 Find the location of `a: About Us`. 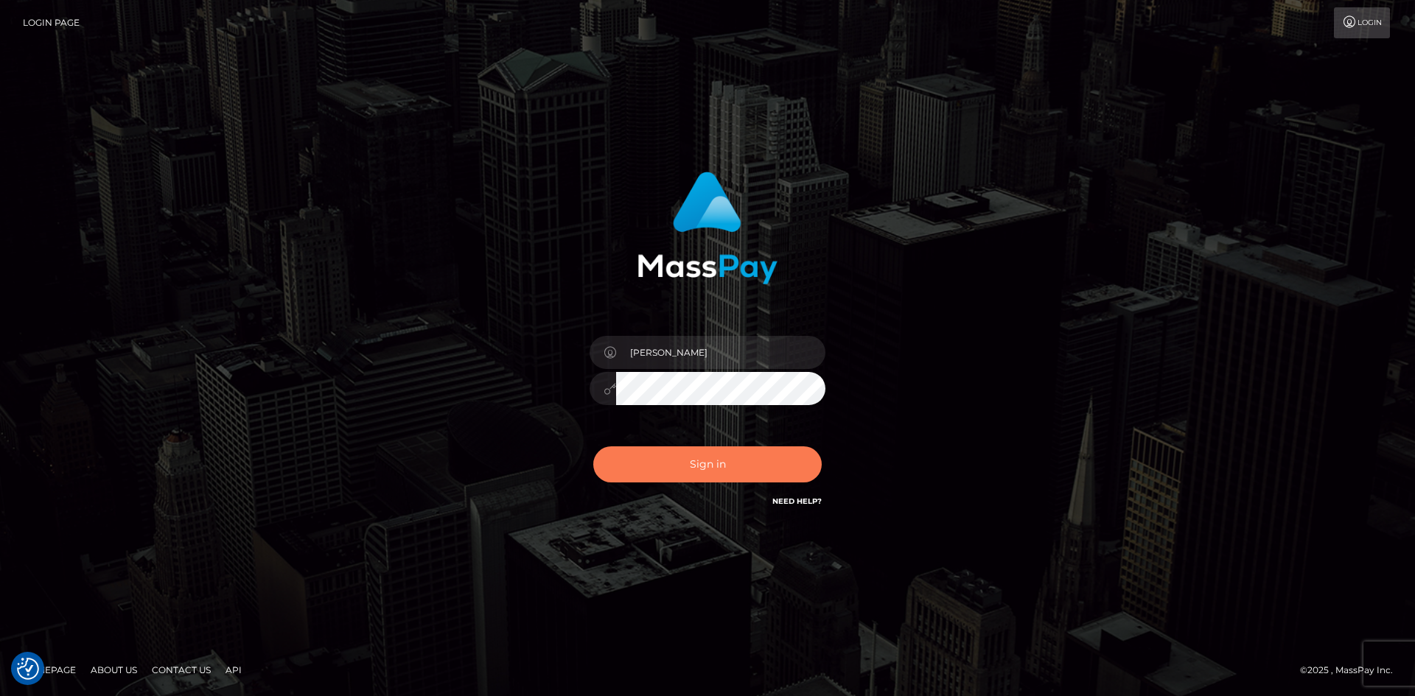

a: About Us is located at coordinates (113, 670).